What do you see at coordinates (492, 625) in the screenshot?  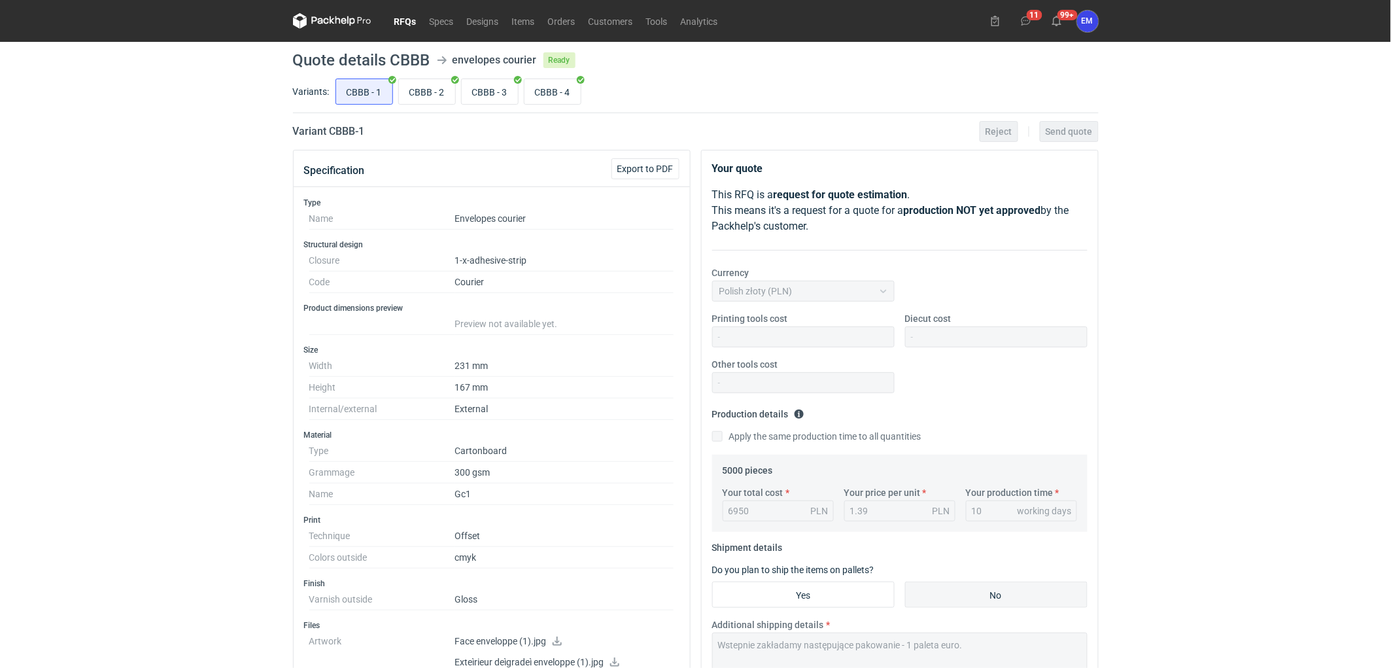 I see `h3: Files` at bounding box center [492, 625].